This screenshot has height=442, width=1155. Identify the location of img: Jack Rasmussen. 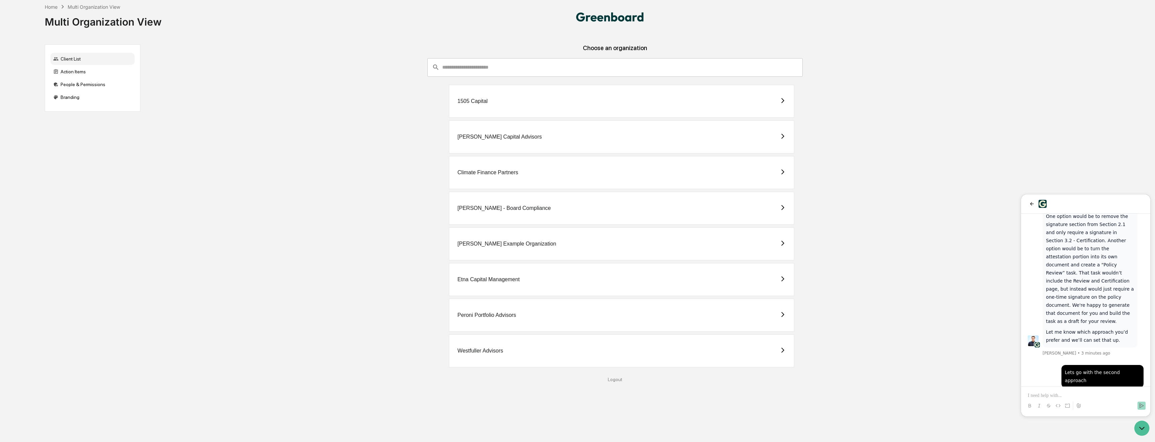
(12, 146).